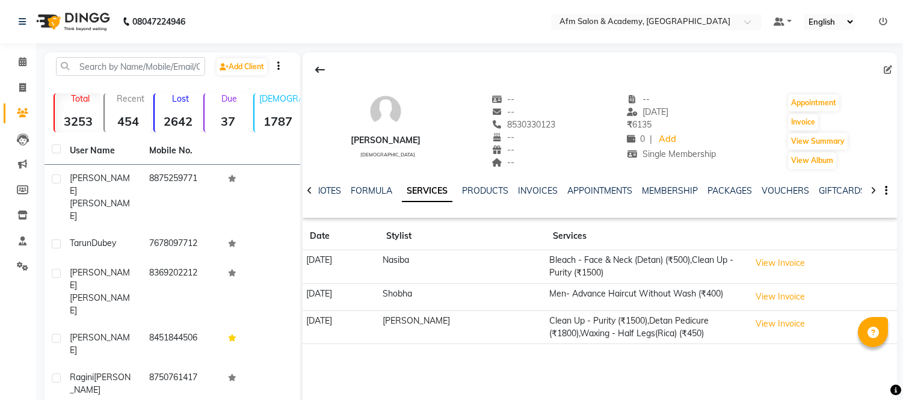 The image size is (903, 400). I want to click on a: Add Client, so click(242, 67).